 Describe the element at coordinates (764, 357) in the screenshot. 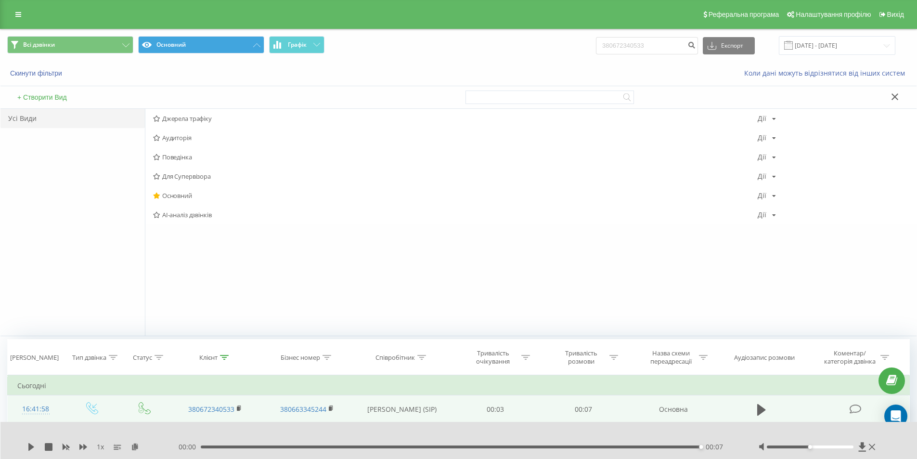

I see `div: Аудіозапис розмови` at that location.